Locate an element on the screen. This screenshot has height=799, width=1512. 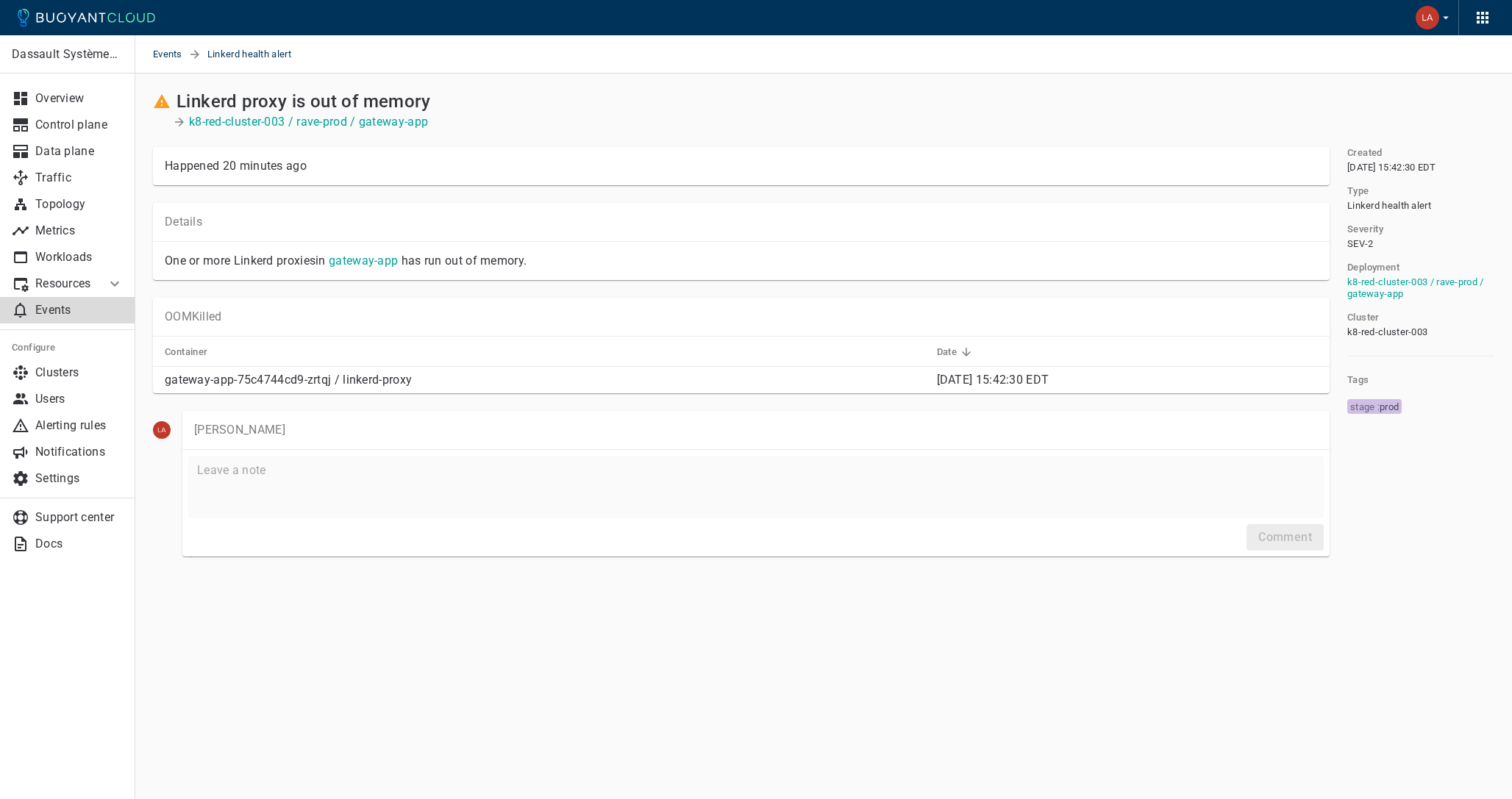
p: Data plane is located at coordinates (80, 151).